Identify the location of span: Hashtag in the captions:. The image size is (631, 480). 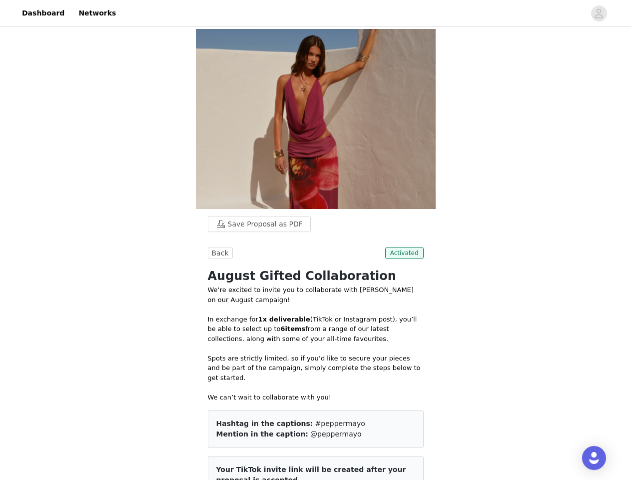
(265, 423).